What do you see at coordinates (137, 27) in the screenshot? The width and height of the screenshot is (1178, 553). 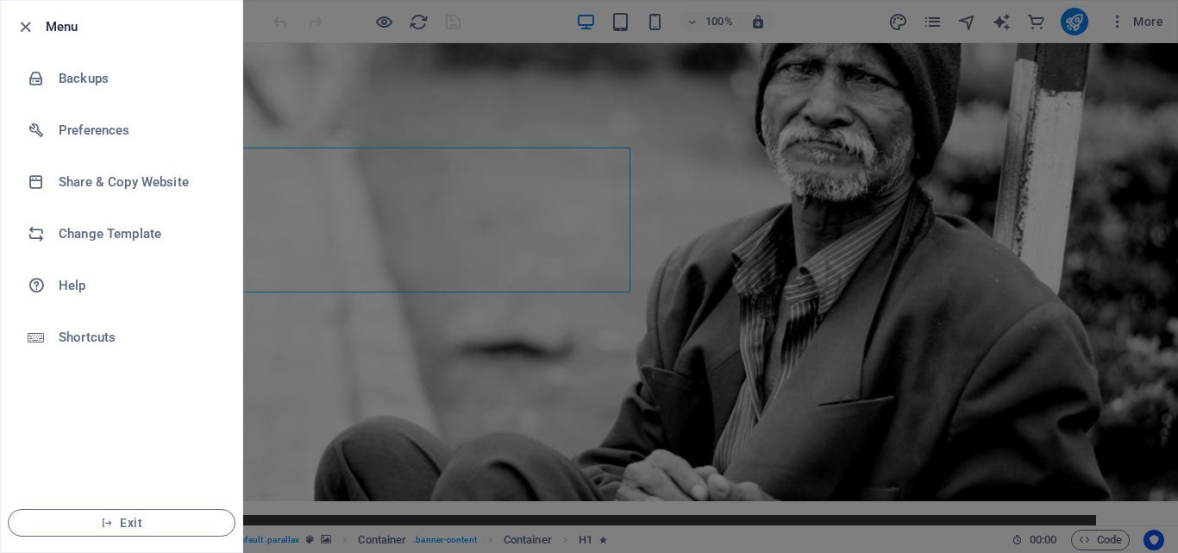 I see `h6: Menu` at bounding box center [137, 27].